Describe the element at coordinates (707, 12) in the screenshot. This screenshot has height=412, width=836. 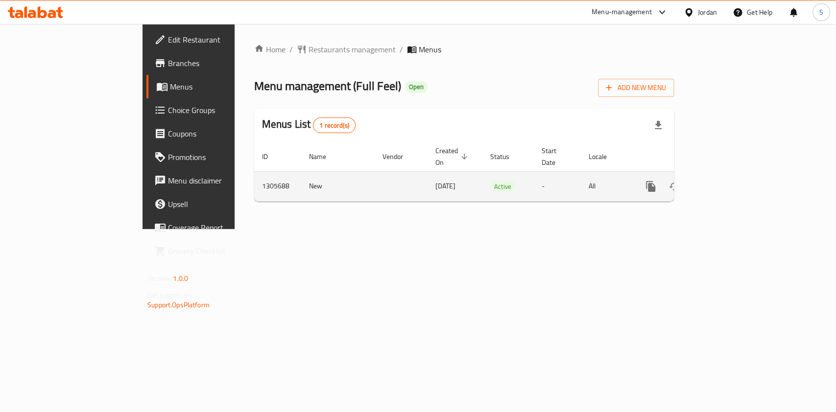
I see `div: Jordan` at that location.